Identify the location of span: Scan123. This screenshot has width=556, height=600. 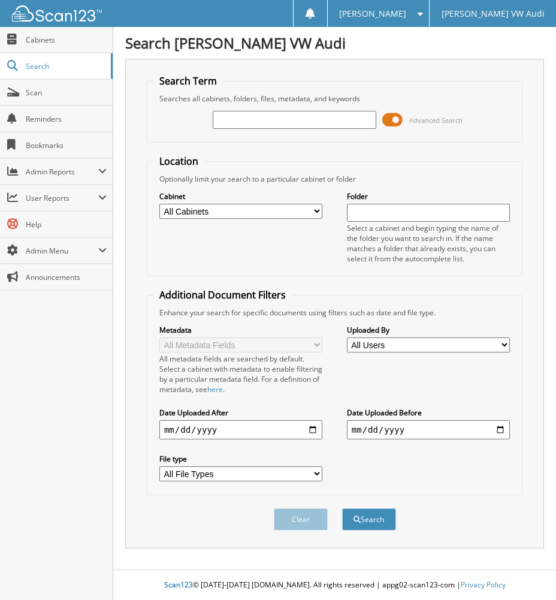
(179, 584).